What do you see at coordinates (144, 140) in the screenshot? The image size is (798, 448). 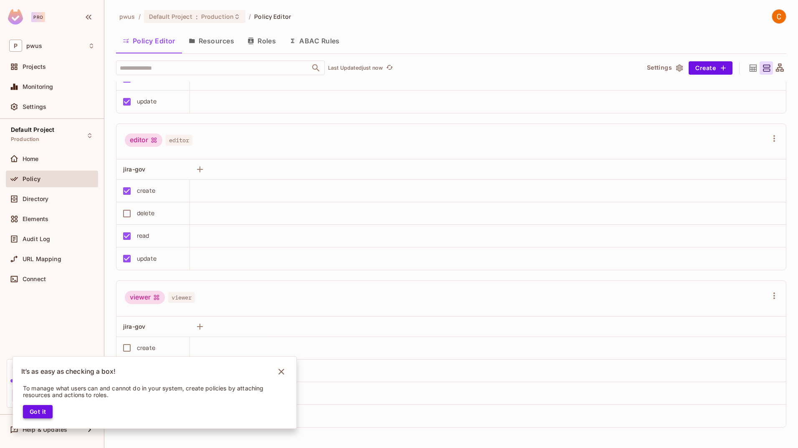 I see `div: editor` at bounding box center [144, 140].